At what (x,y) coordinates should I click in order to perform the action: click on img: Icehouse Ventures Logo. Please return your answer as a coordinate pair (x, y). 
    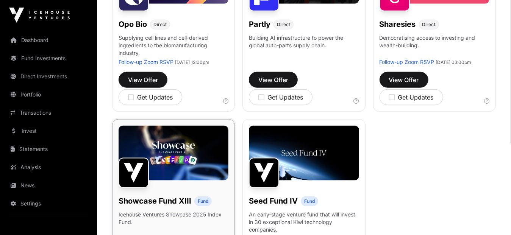
    Looking at the image, I should click on (39, 15).